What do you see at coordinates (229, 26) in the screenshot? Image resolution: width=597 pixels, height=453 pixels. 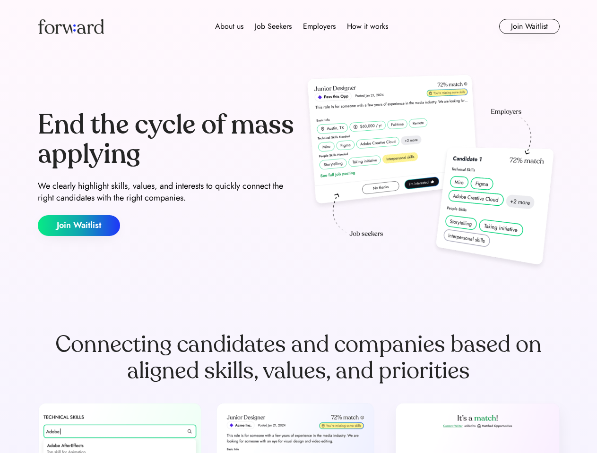 I see `div: About us` at bounding box center [229, 26].